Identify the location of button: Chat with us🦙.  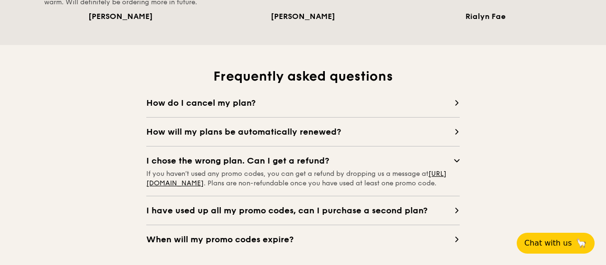
(555, 244).